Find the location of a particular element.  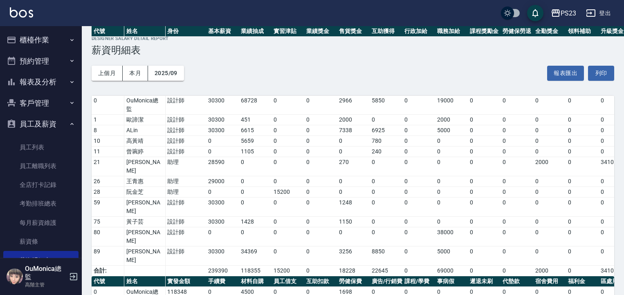

td: 239390 is located at coordinates (222, 271).